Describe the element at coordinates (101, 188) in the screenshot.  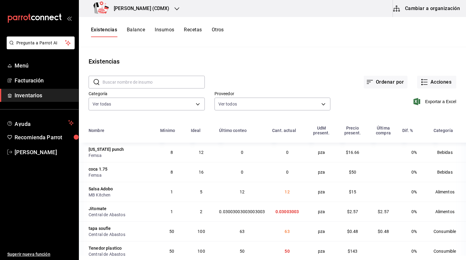
I see `div: Salsa Adobo` at that location.